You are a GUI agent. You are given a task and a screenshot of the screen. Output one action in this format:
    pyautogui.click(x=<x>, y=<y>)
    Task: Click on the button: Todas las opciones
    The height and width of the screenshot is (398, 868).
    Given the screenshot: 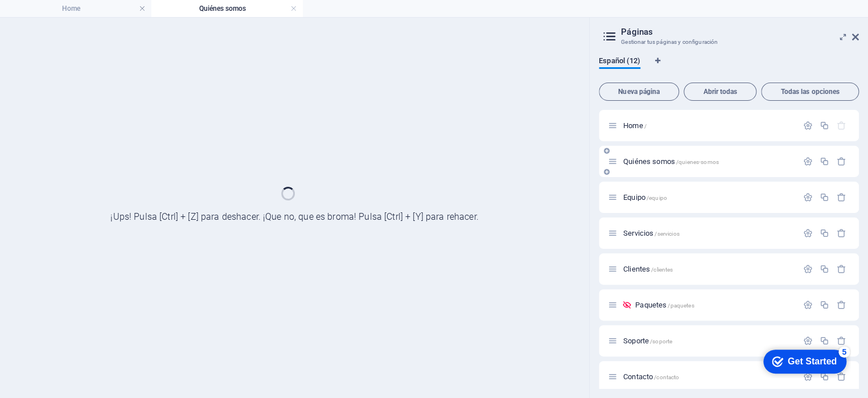 What is the action you would take?
    pyautogui.click(x=810, y=92)
    